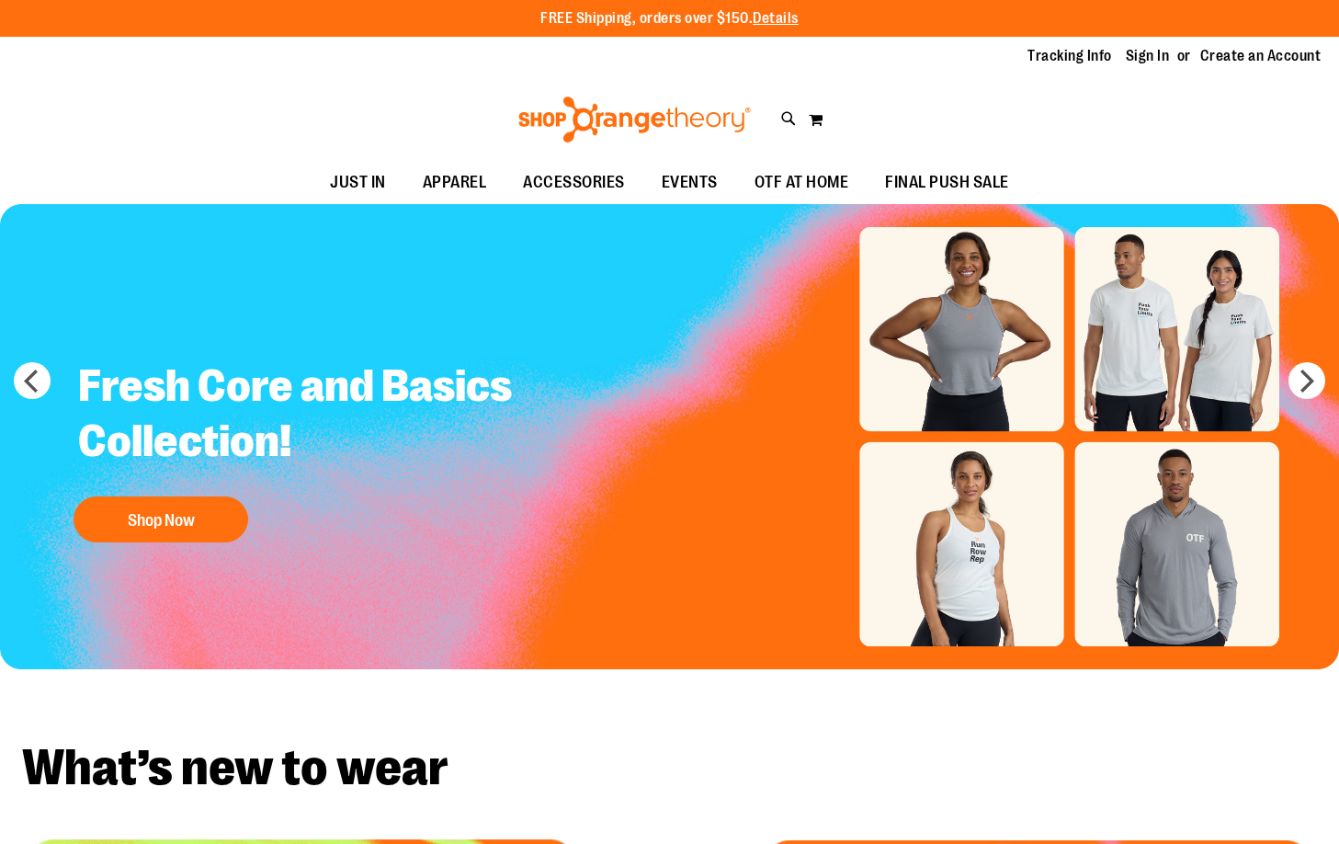 The height and width of the screenshot is (844, 1339). Describe the element at coordinates (455, 183) in the screenshot. I see `a: APPAREL` at that location.